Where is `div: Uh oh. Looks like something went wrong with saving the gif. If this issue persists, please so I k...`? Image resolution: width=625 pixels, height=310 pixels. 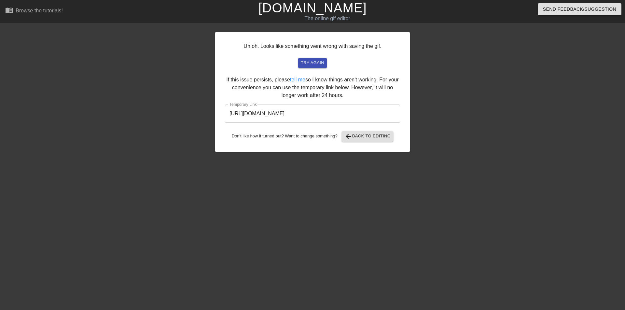
div: Uh oh. Looks like something went wrong with saving the gif. If this issue persists, please so I k... is located at coordinates (312, 92).